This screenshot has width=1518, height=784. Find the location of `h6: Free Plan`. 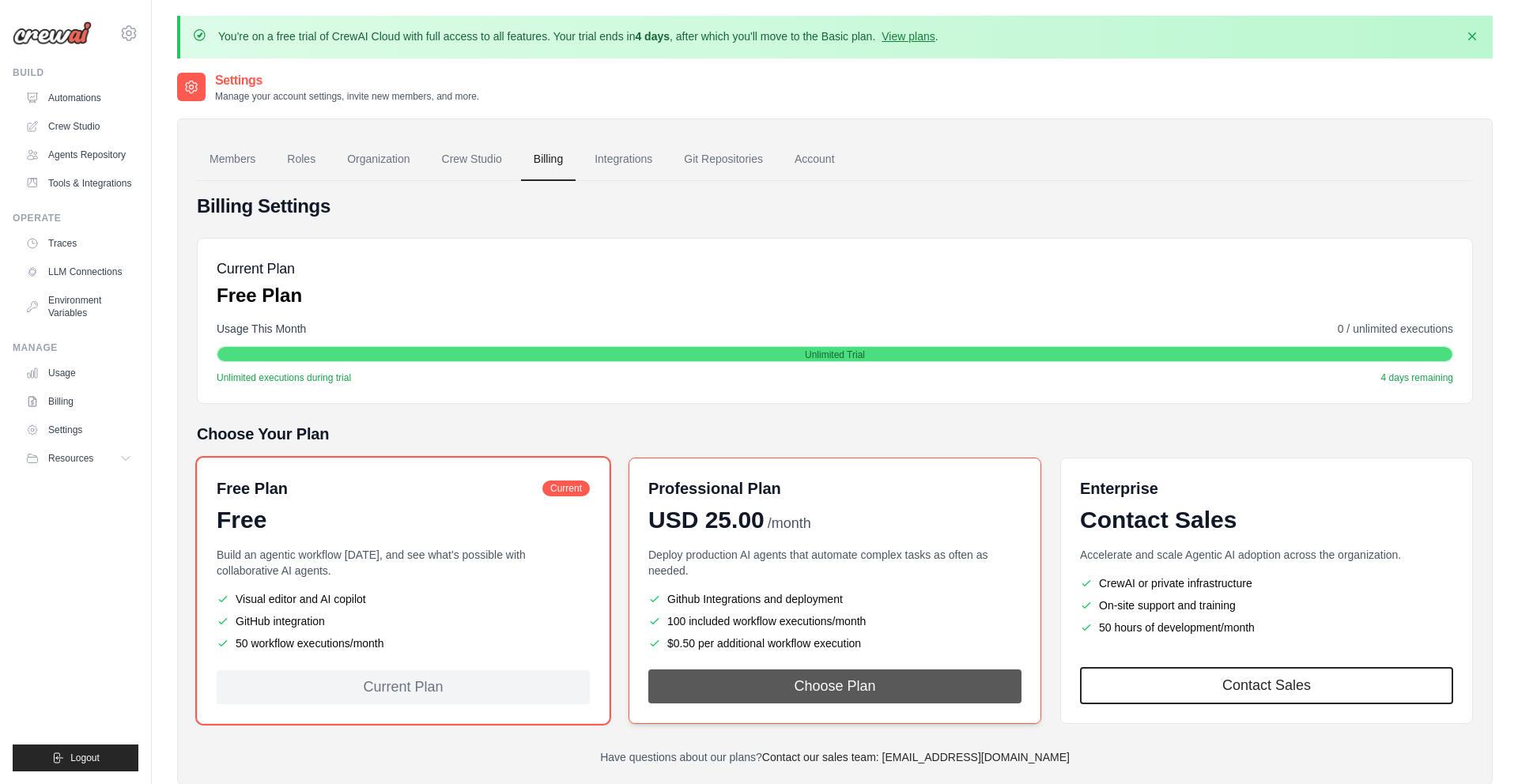

h6: Free Plan is located at coordinates (252, 489).